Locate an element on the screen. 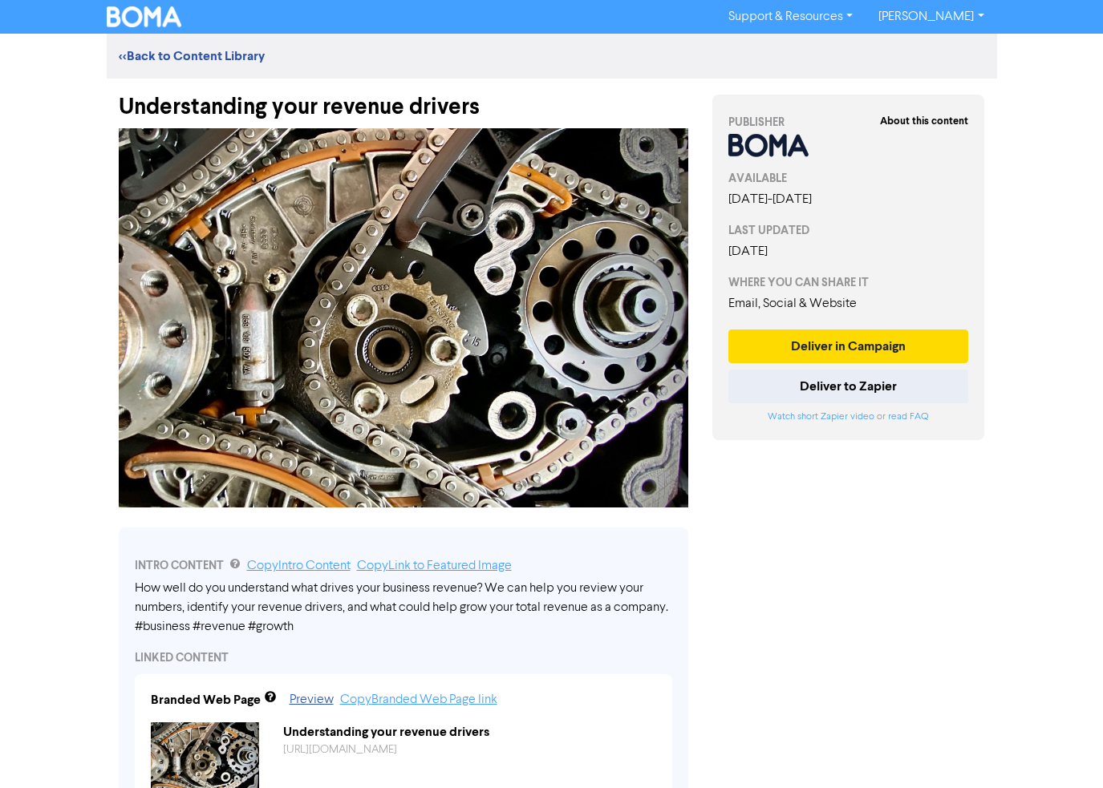  div: https://public2.bomamarketing.com/cp/7GZUp3ZcGx9o697L81gWUY?sa=8n3mSDF4 is located at coordinates (469, 750).